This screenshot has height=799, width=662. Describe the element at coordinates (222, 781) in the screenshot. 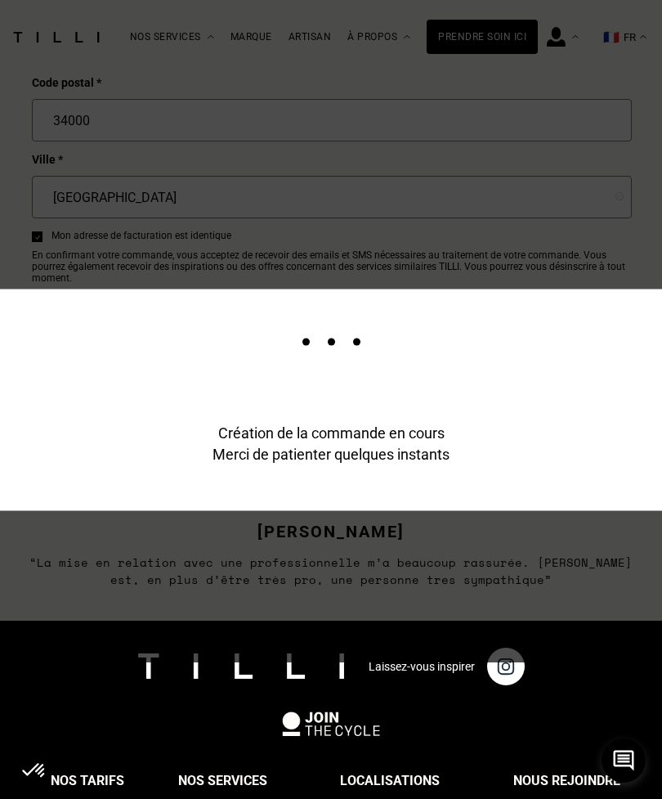

I see `div: Nos services` at that location.